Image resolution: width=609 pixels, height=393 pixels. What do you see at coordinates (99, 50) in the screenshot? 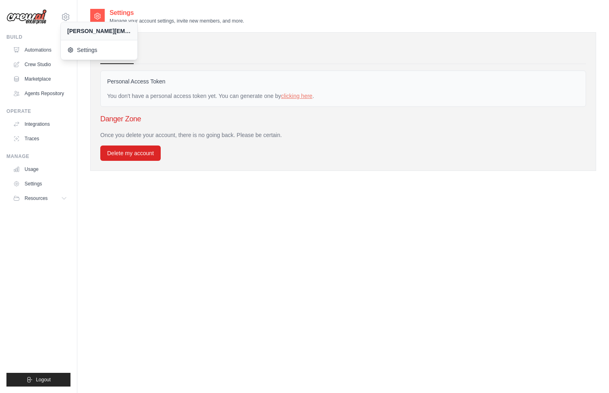
I see `span: Settings` at bounding box center [99, 50].